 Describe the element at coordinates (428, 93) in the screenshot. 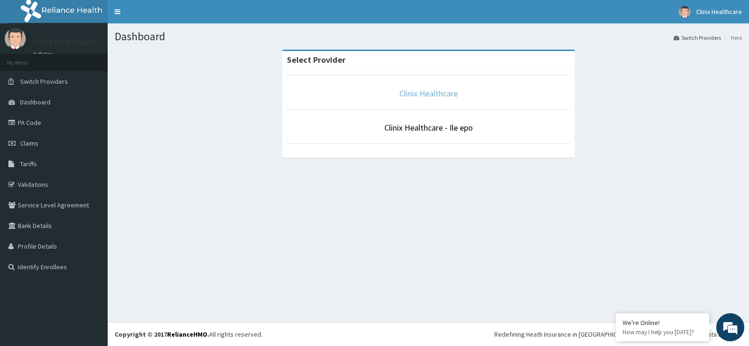

I see `a: Clinix Healthcare` at that location.